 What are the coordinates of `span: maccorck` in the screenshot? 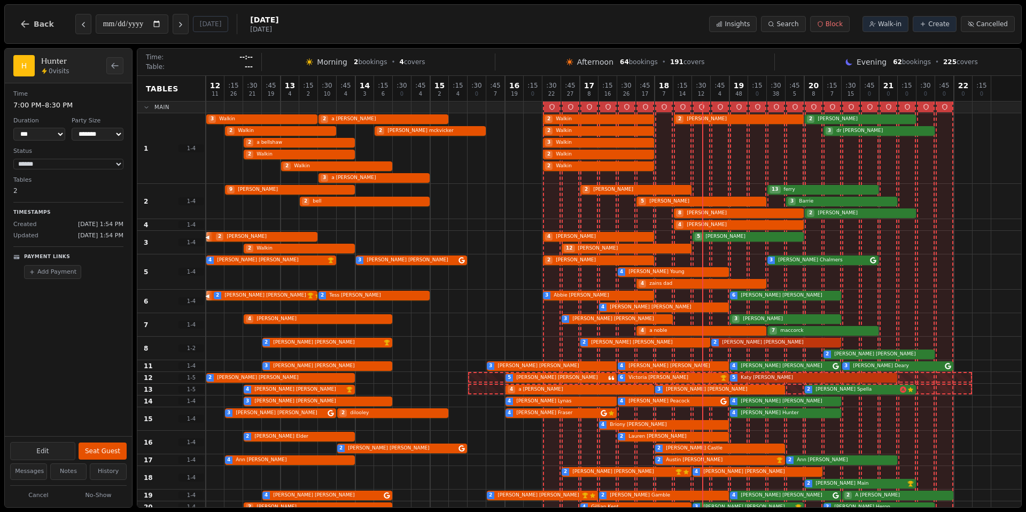 It's located at (827, 331).